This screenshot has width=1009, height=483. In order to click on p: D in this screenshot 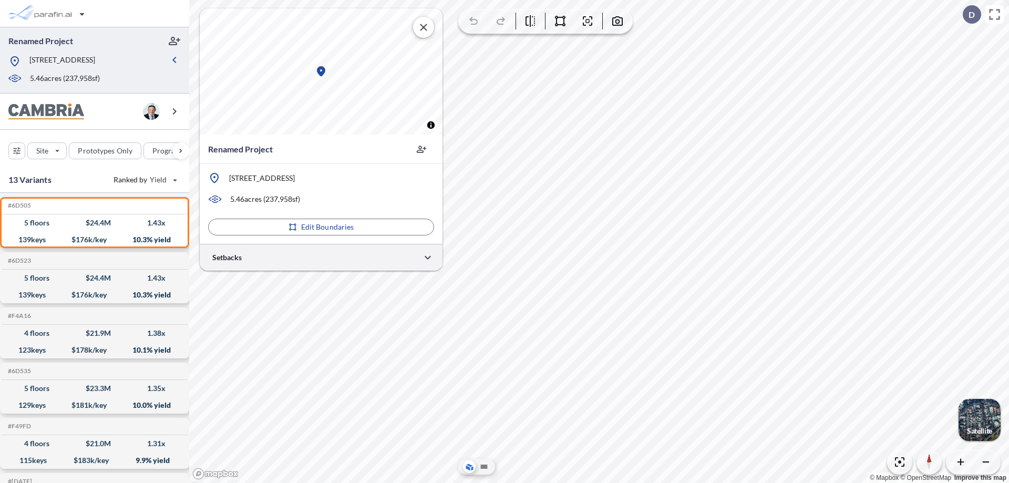, I will do `click(972, 15)`.